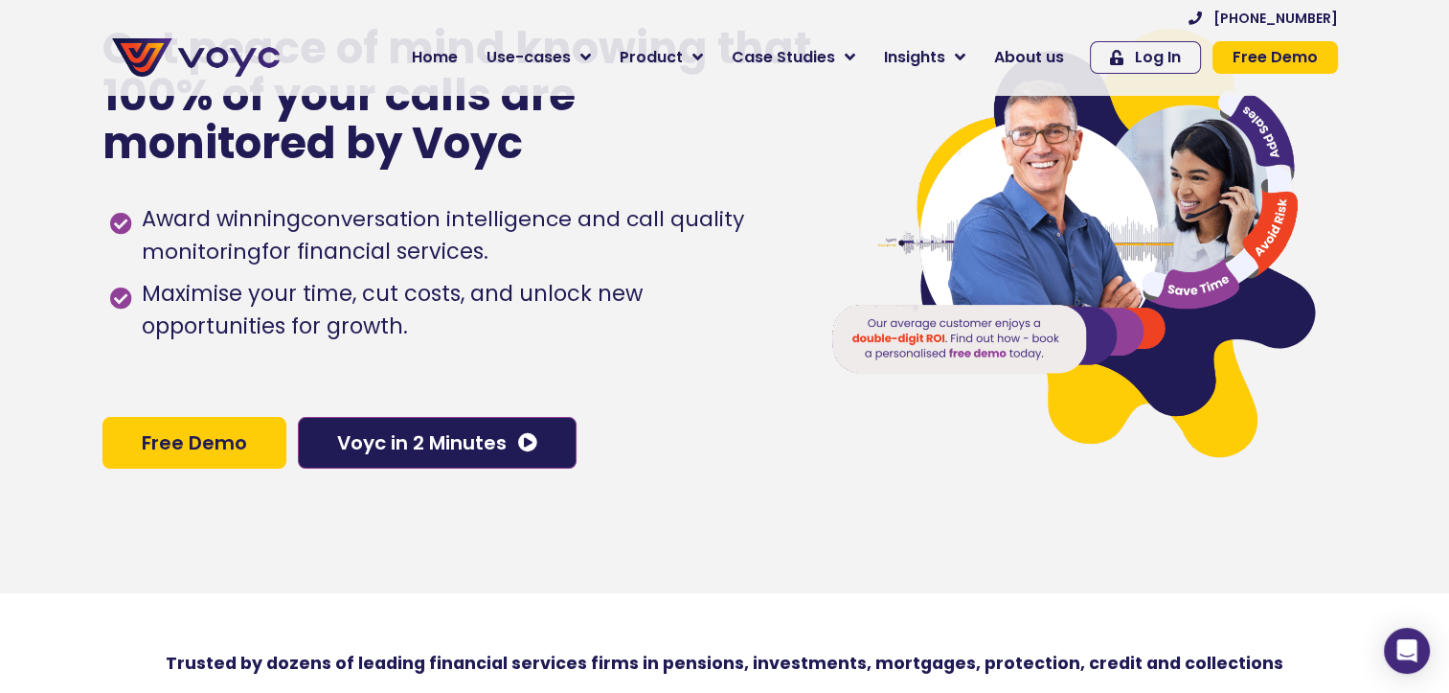  Describe the element at coordinates (1407, 650) in the screenshot. I see `div: Open Intercom Messenger` at that location.